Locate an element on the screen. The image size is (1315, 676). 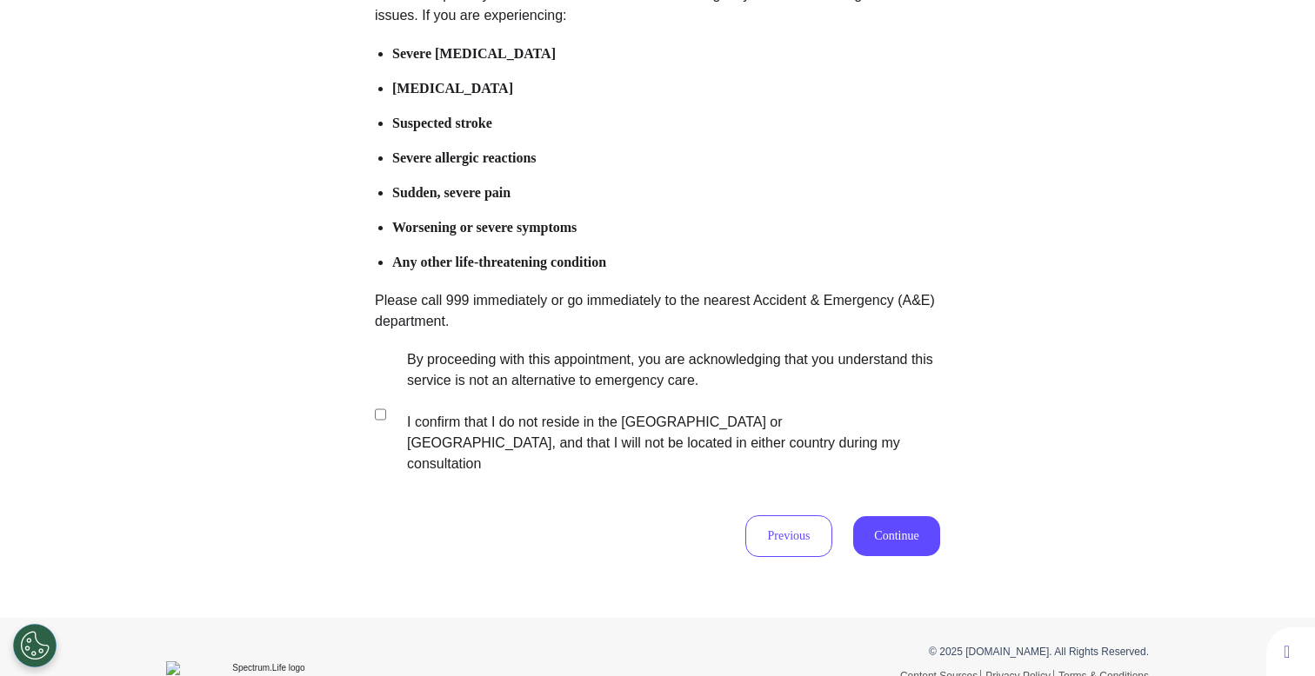
button: Previous is located at coordinates (789, 536).